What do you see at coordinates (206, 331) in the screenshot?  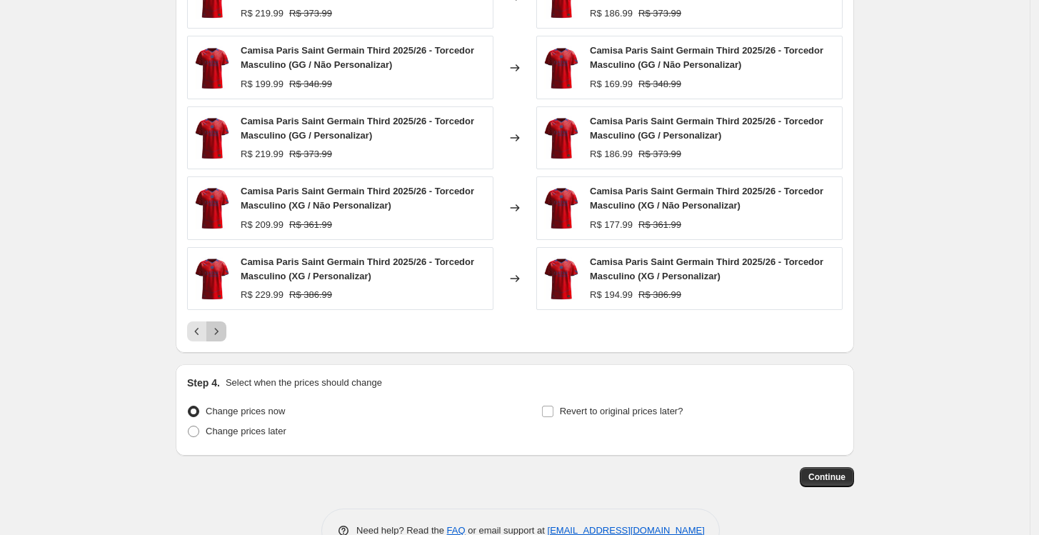 I see `nav: Pagination` at bounding box center [206, 331].